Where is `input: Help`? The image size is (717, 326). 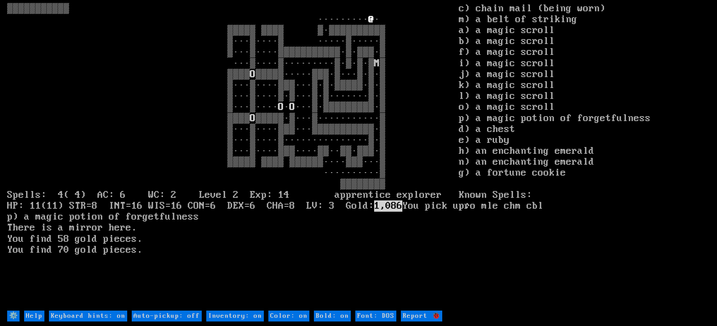 input: Help is located at coordinates (34, 316).